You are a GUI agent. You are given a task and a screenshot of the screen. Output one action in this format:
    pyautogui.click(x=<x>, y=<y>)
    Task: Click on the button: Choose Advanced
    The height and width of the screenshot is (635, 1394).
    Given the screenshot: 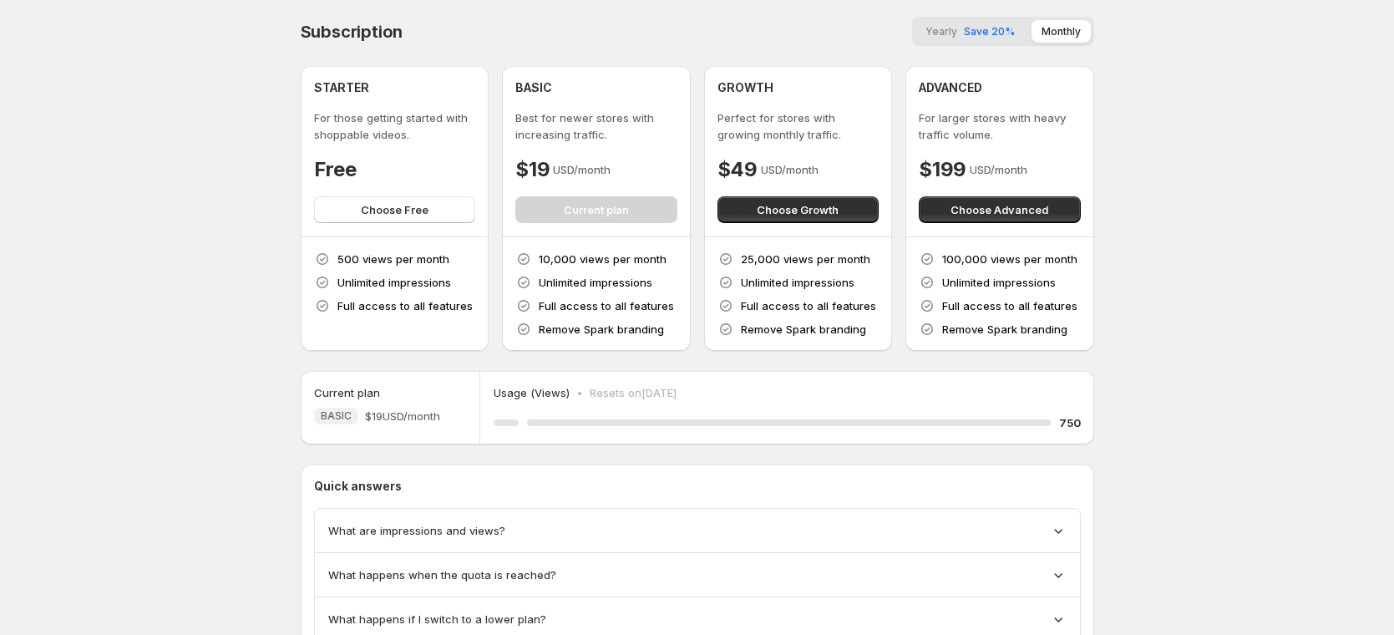 What is the action you would take?
    pyautogui.click(x=1000, y=210)
    